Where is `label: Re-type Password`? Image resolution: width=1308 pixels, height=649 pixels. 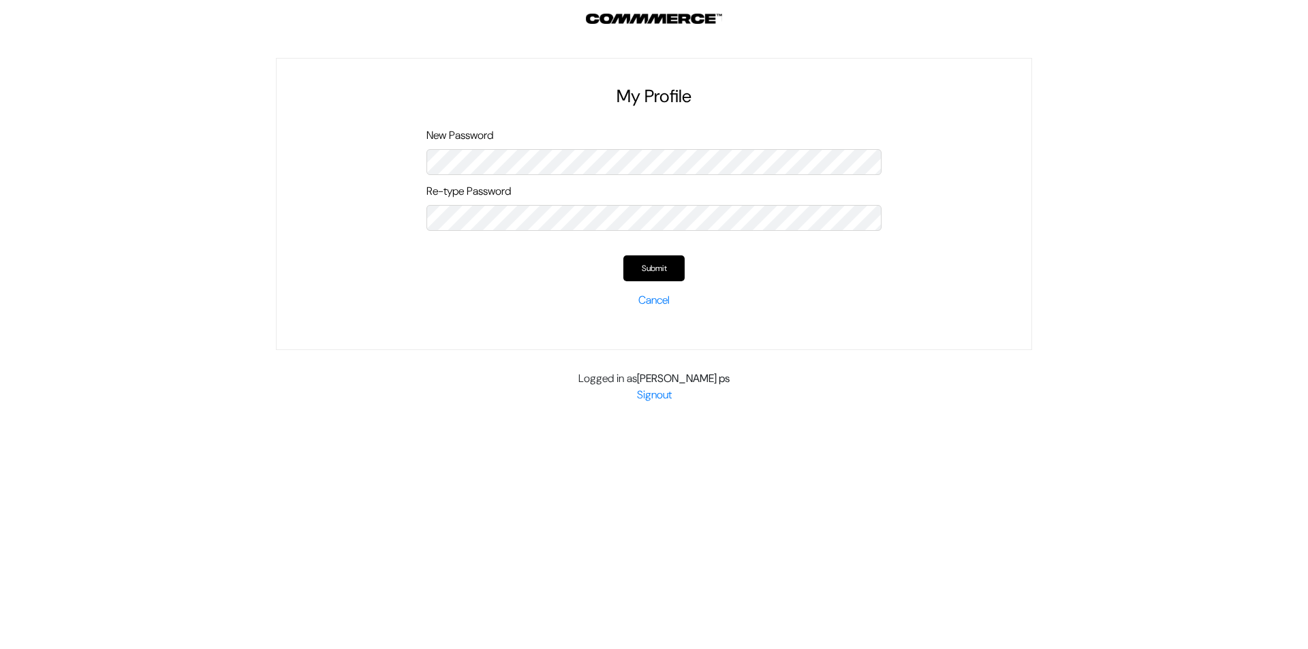
label: Re-type Password is located at coordinates (469, 191).